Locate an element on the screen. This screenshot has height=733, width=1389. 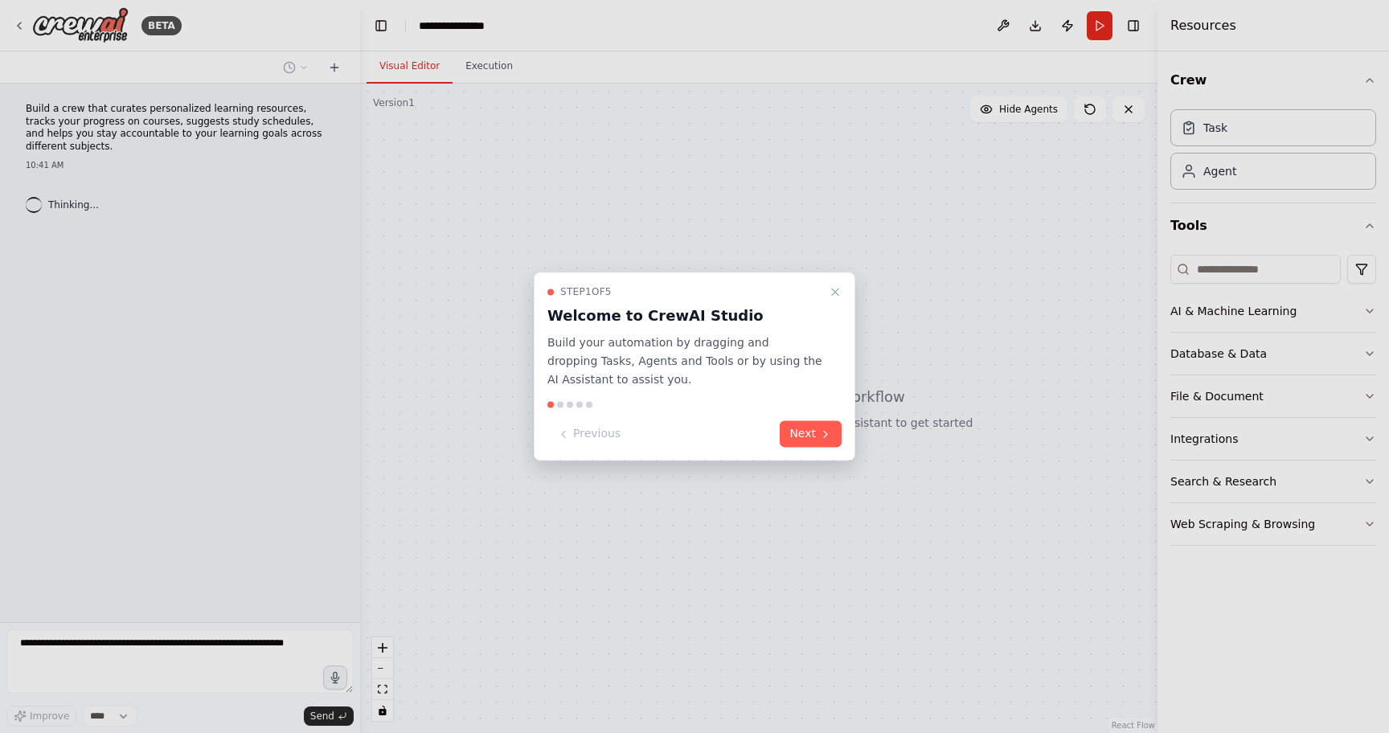
h3: Welcome to CrewAI Studio is located at coordinates (685, 316).